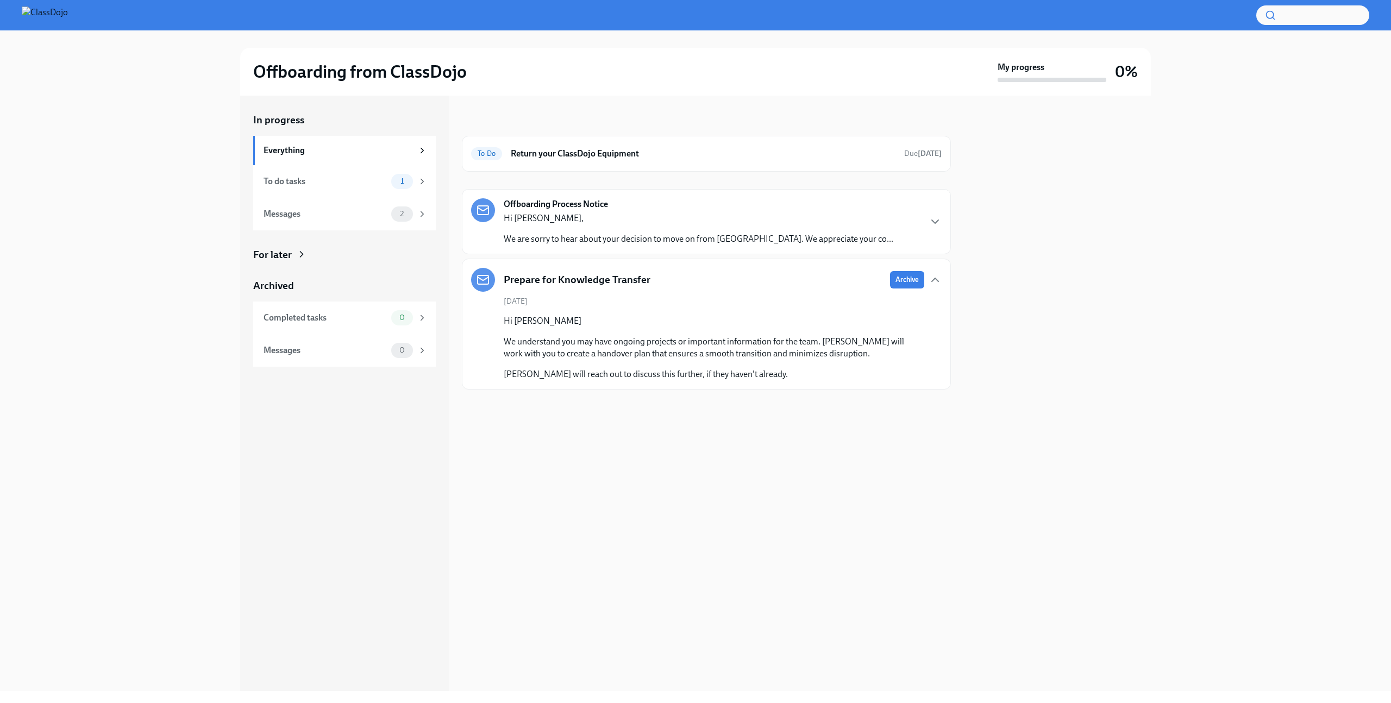 This screenshot has height=703, width=1391. I want to click on h3: 0%, so click(1126, 72).